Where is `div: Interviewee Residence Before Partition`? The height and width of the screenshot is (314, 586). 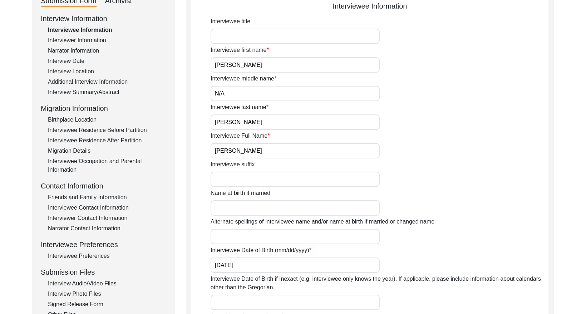
div: Interviewee Residence Before Partition is located at coordinates (107, 130).